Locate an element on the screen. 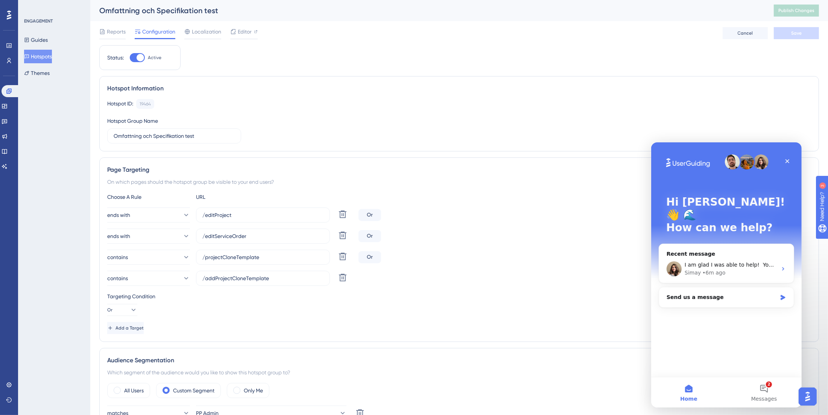  input: Type your Hotspot Group Name here is located at coordinates (174, 136).